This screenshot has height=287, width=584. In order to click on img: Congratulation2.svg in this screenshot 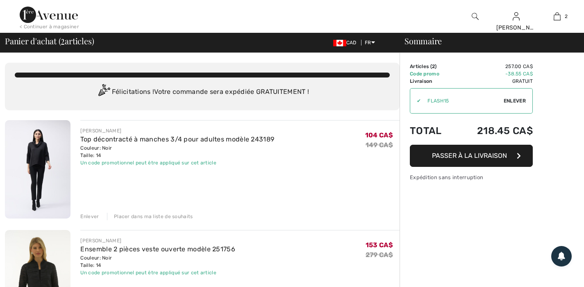, I will do `click(104, 92)`.